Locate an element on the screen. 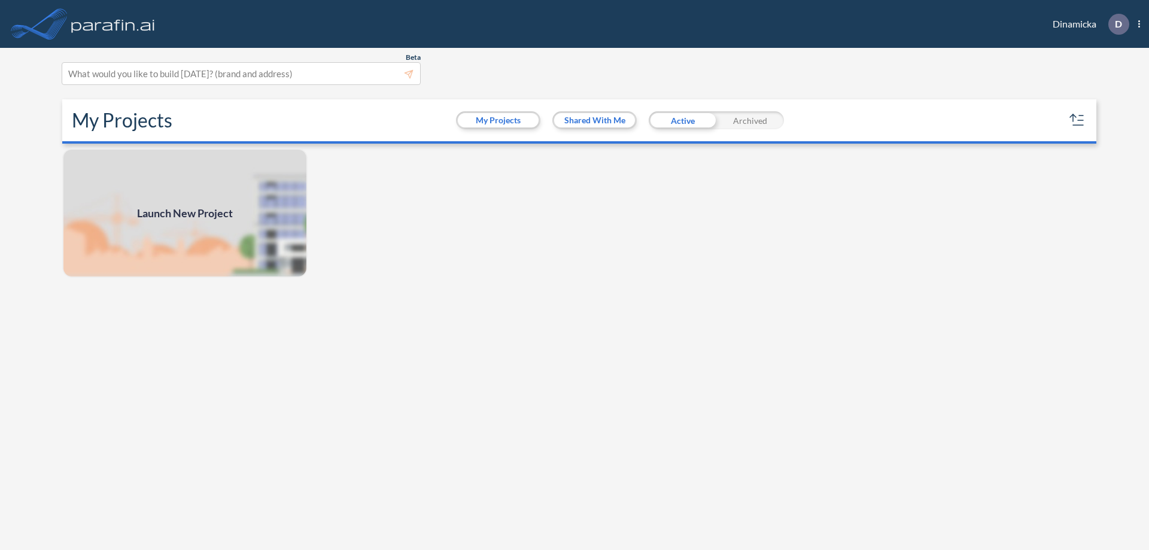 This screenshot has width=1149, height=550. h2: My Projects is located at coordinates (122, 120).